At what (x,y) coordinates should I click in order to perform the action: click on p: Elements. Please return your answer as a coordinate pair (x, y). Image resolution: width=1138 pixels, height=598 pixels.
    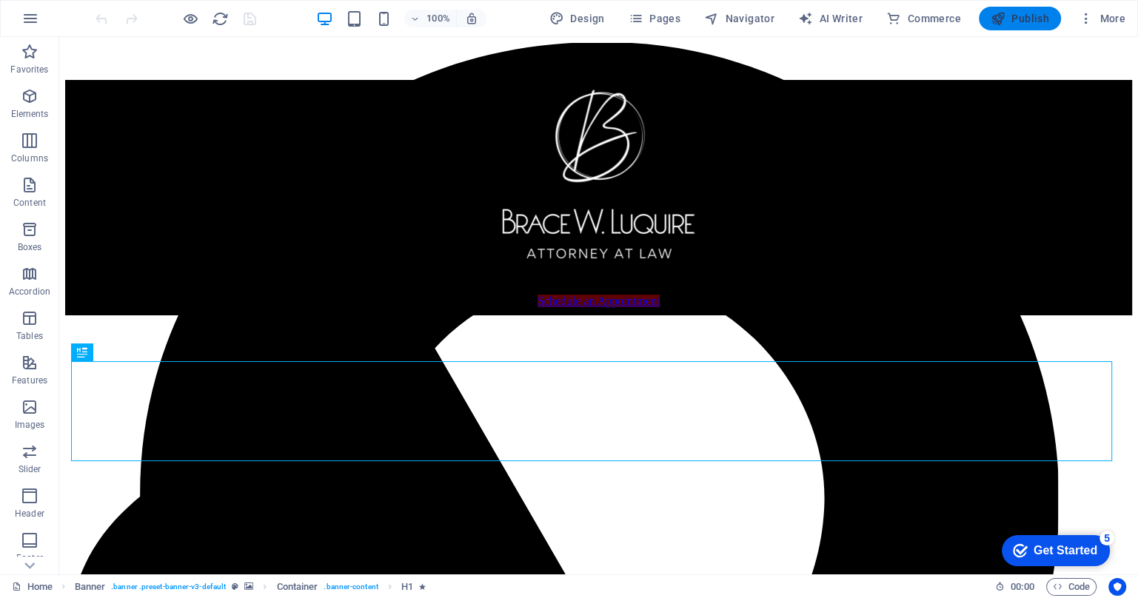
    Looking at the image, I should click on (30, 114).